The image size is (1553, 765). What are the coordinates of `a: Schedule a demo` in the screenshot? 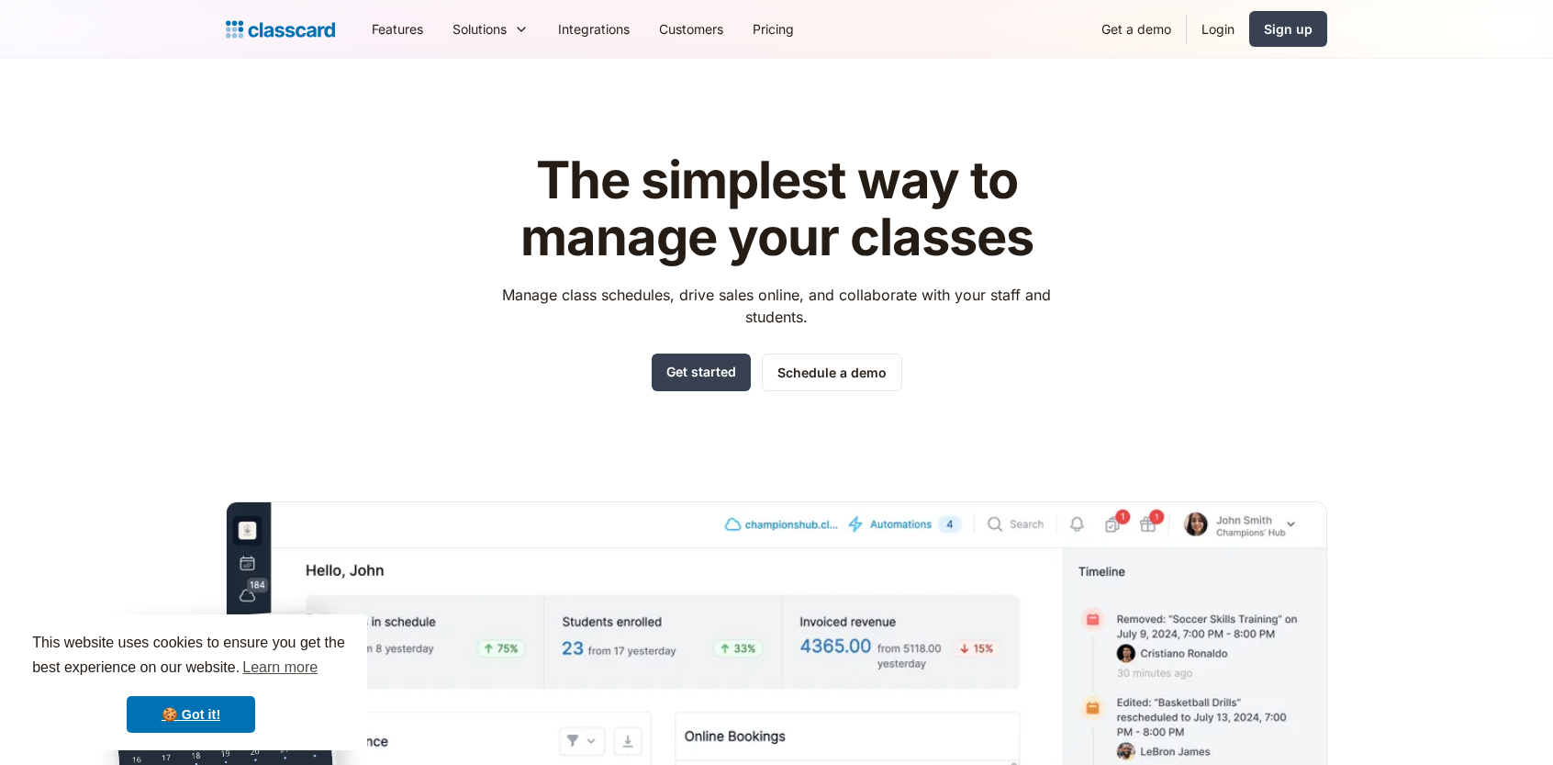 It's located at (832, 372).